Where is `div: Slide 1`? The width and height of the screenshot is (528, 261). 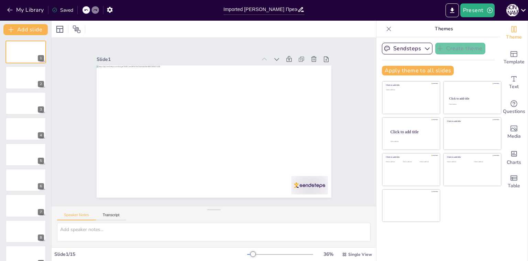
div: Slide 1 is located at coordinates (177, 59).